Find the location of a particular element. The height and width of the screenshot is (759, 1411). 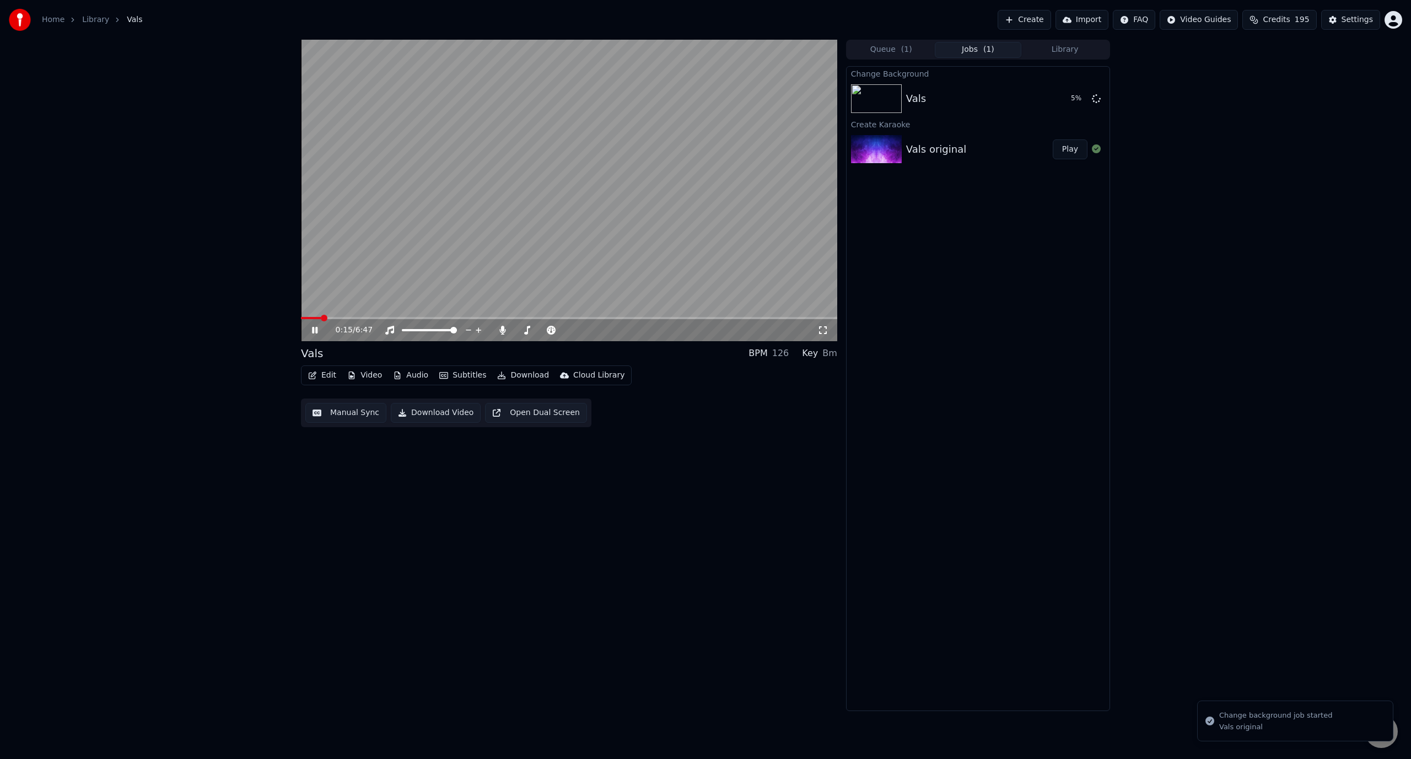

button: Audio is located at coordinates (410, 375).